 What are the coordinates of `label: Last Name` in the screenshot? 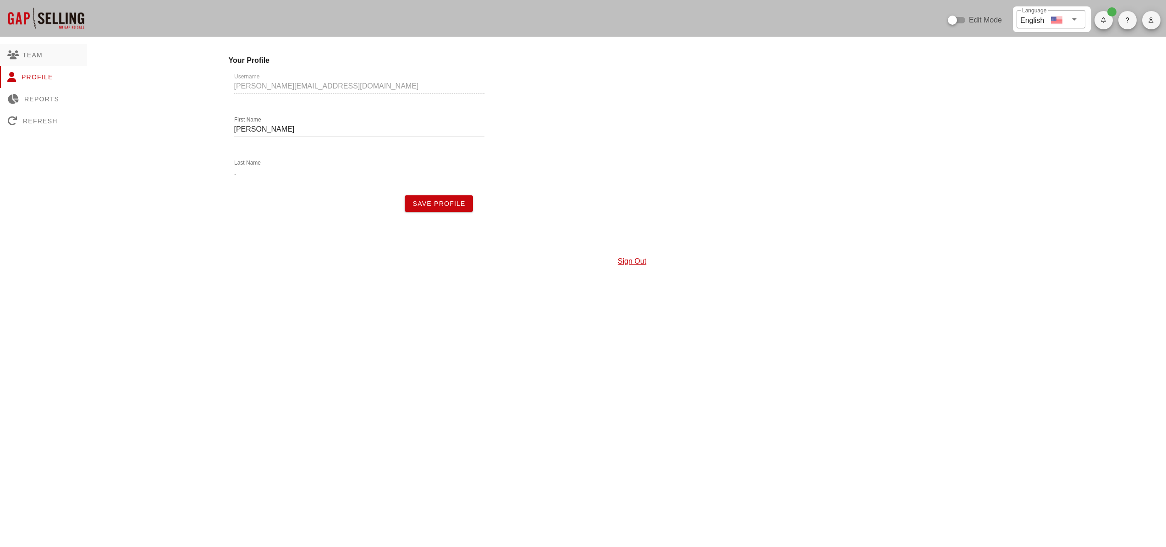 It's located at (247, 163).